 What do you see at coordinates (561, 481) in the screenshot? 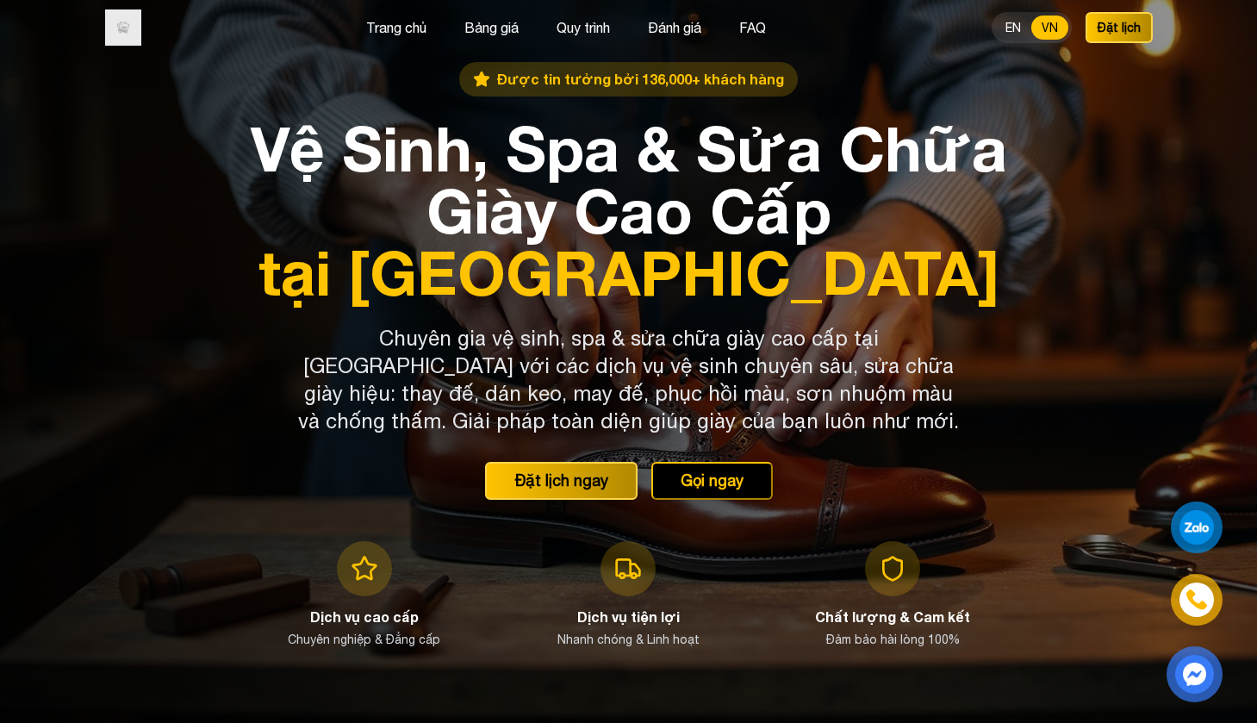
I see `button: Đặt lịch ngay` at bounding box center [561, 481].